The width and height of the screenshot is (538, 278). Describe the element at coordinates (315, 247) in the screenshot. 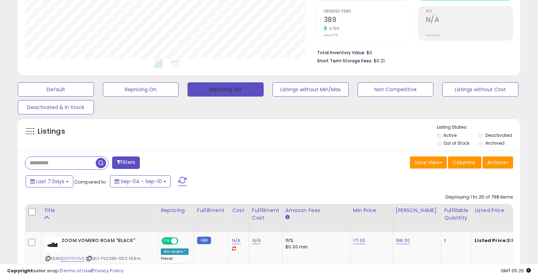

I see `div: $0.30 min` at that location.